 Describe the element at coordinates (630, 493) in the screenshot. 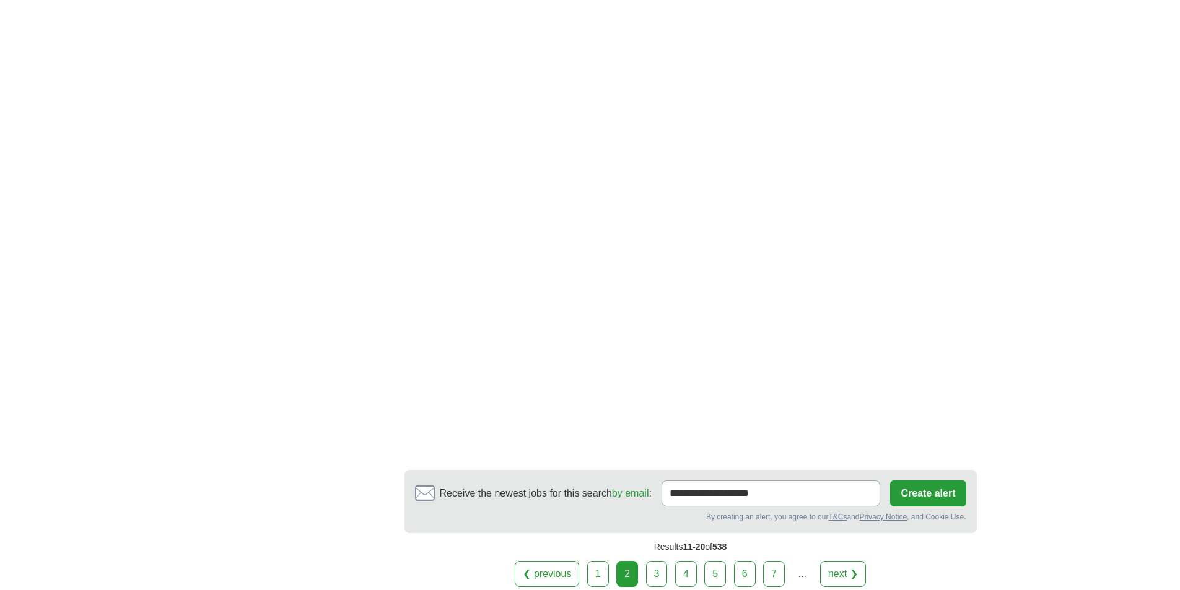

I see `a: by email` at that location.